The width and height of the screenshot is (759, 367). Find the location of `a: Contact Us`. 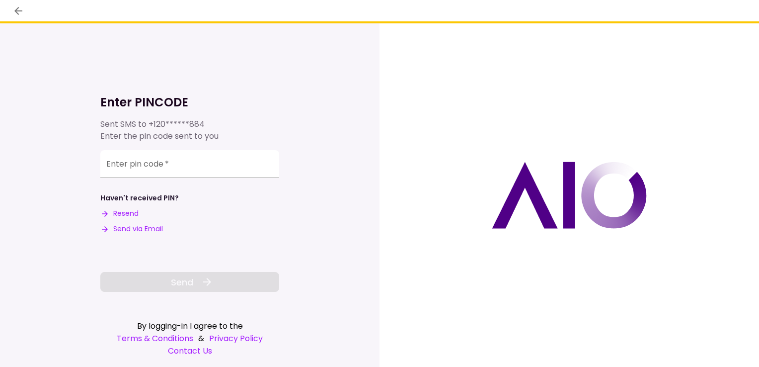

a: Contact Us is located at coordinates (190, 350).